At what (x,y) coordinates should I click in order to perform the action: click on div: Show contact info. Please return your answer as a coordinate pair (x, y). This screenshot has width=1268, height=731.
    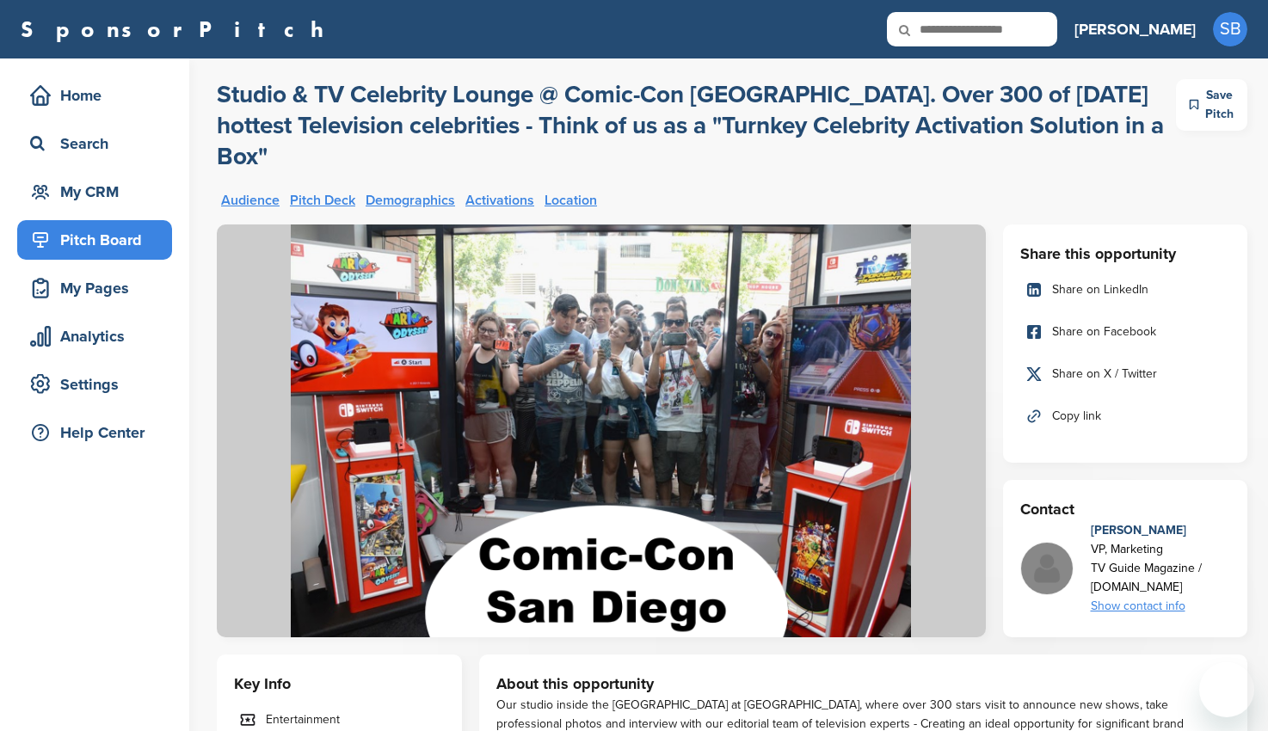
    Looking at the image, I should click on (1161, 607).